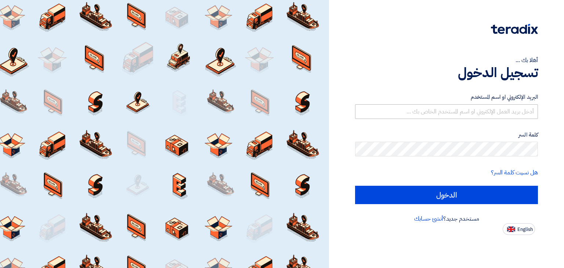 The image size is (564, 268). I want to click on input: الدخول, so click(446, 195).